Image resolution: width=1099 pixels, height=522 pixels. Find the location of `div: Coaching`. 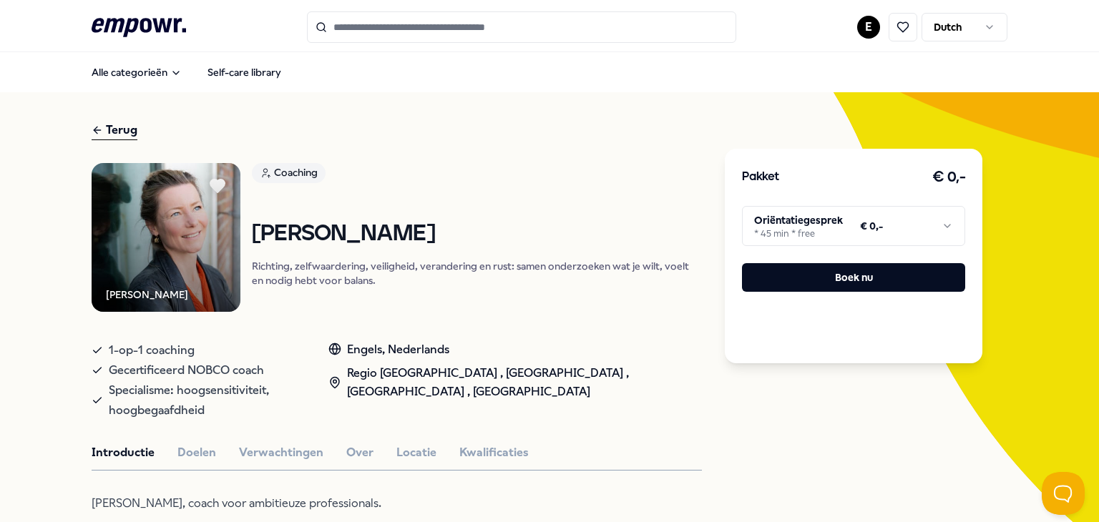

div: Coaching is located at coordinates (288, 173).